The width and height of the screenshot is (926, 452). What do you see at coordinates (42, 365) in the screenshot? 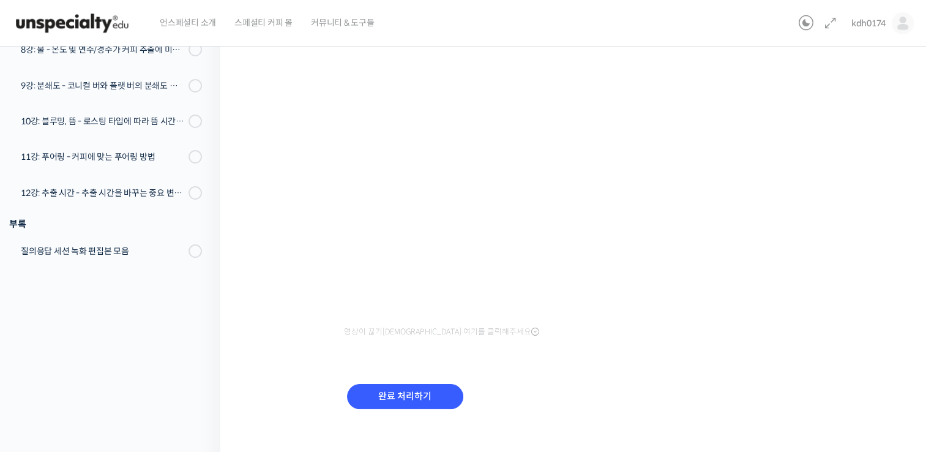
I see `a: 홈` at bounding box center [42, 365].